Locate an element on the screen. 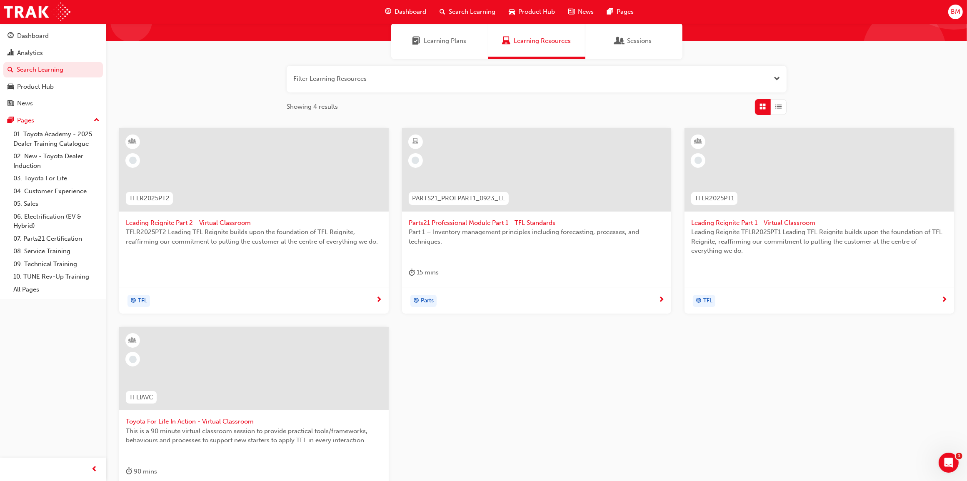 The image size is (967, 481). a: Analytics is located at coordinates (53, 53).